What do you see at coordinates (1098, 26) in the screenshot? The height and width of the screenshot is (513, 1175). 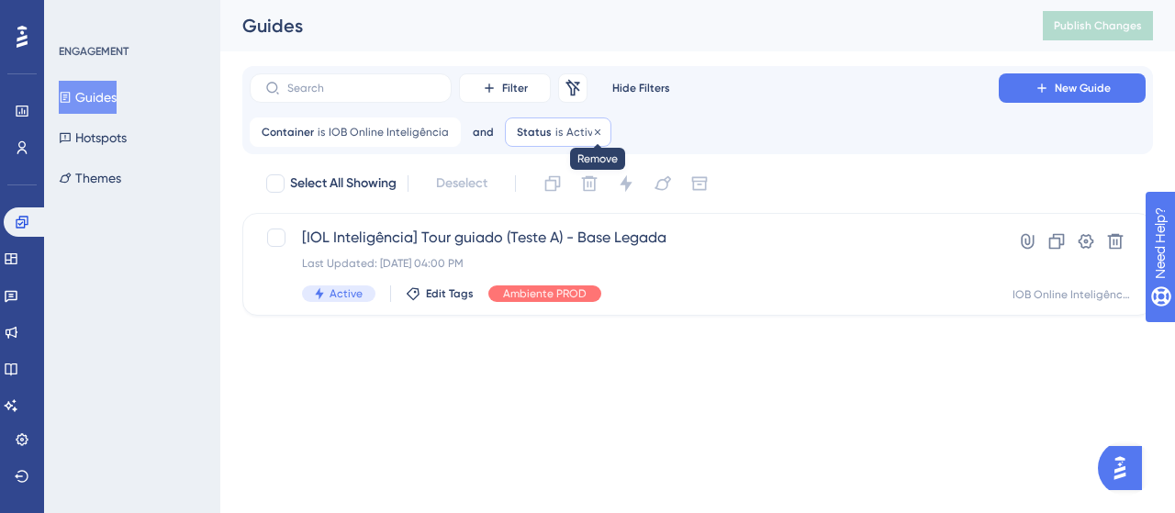 I see `span: Publish Changes` at bounding box center [1098, 26].